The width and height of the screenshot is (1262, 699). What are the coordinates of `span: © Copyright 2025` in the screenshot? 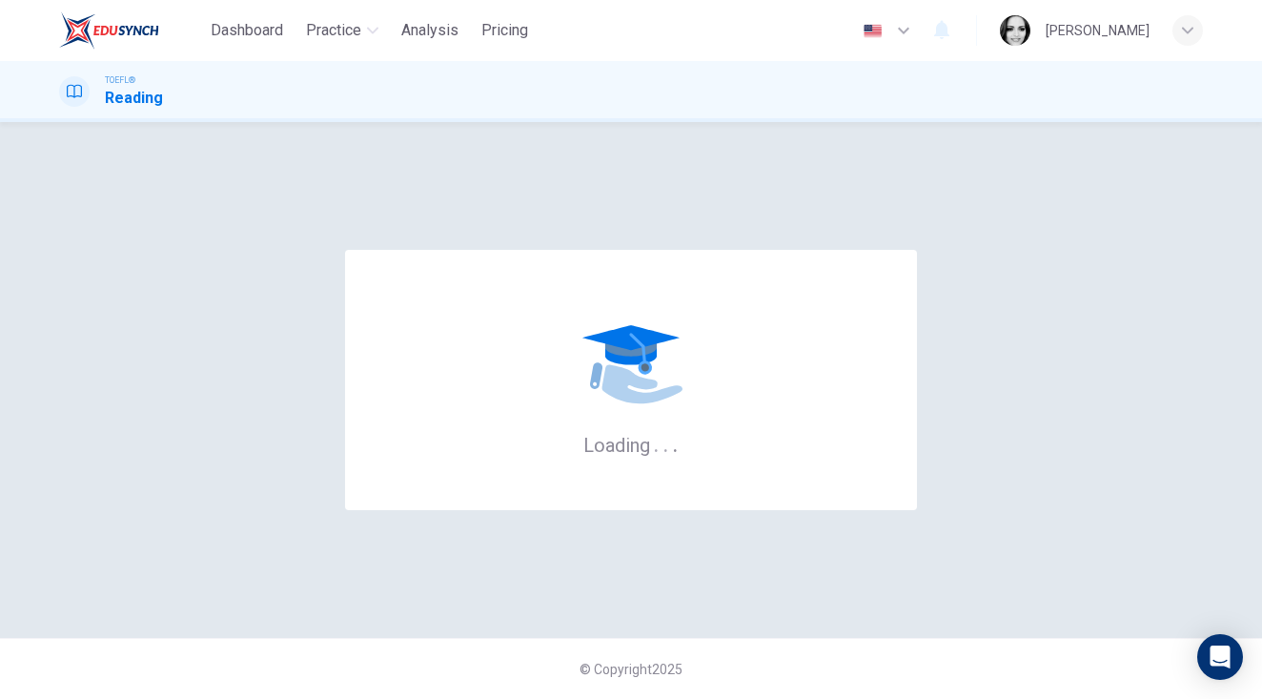 It's located at (631, 669).